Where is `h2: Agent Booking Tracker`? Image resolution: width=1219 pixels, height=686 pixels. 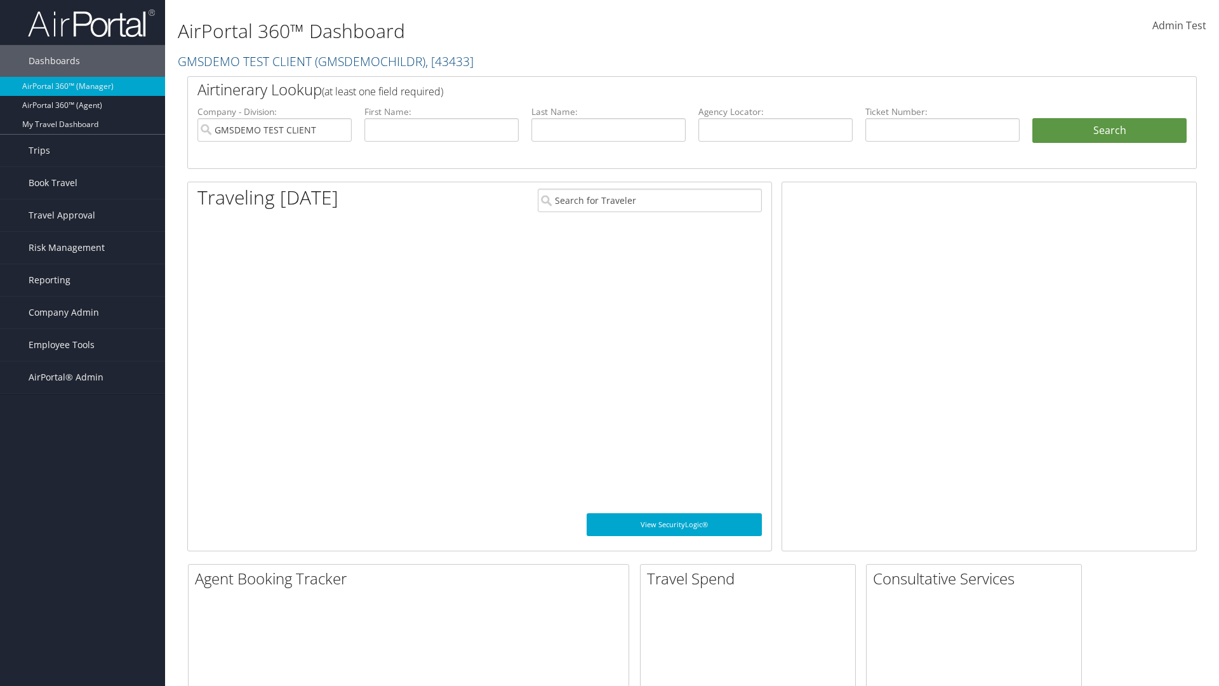
h2: Agent Booking Tracker is located at coordinates (411, 579).